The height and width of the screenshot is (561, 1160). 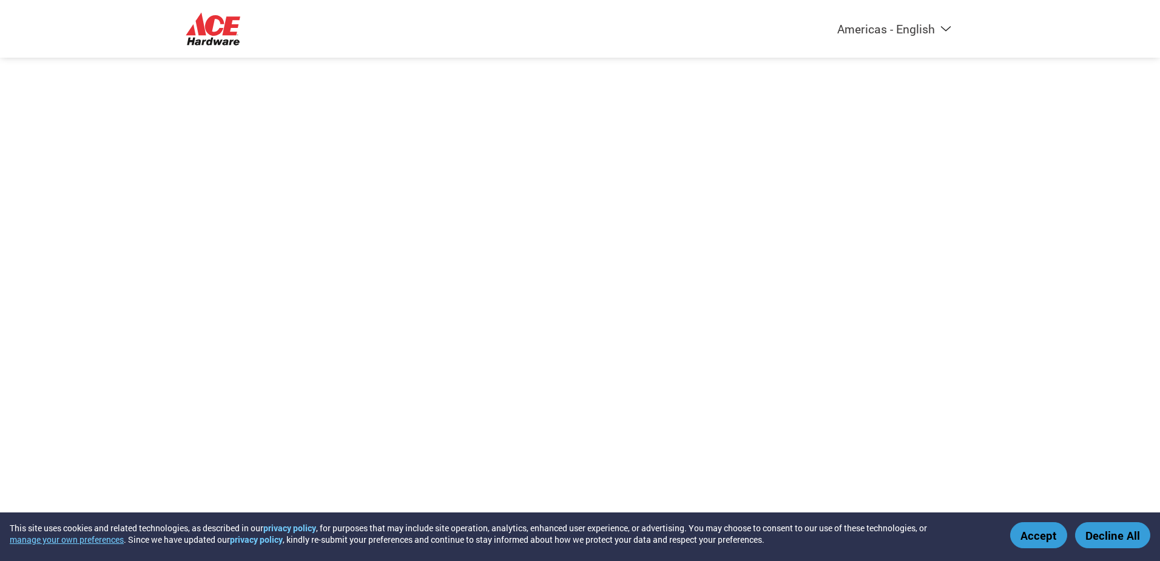 What do you see at coordinates (67, 539) in the screenshot?
I see `button: manage your own preferences` at bounding box center [67, 539].